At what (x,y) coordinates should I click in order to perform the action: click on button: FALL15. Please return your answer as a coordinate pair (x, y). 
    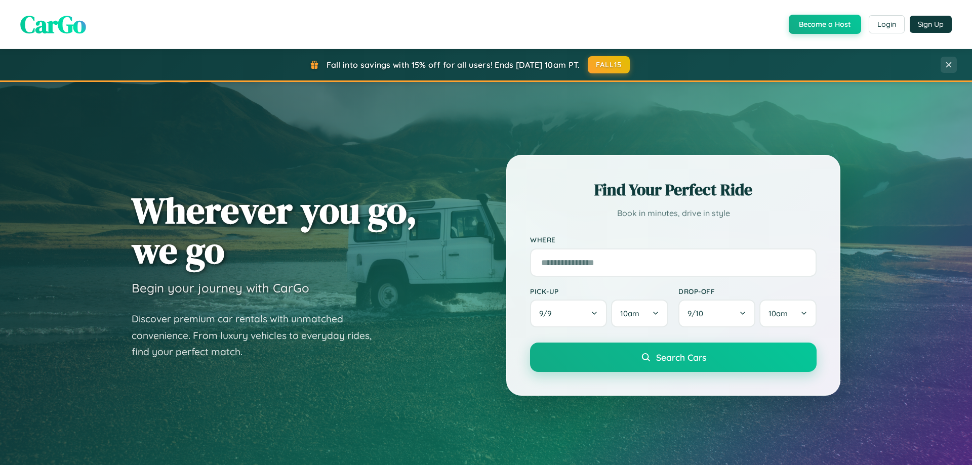
    Looking at the image, I should click on (609, 65).